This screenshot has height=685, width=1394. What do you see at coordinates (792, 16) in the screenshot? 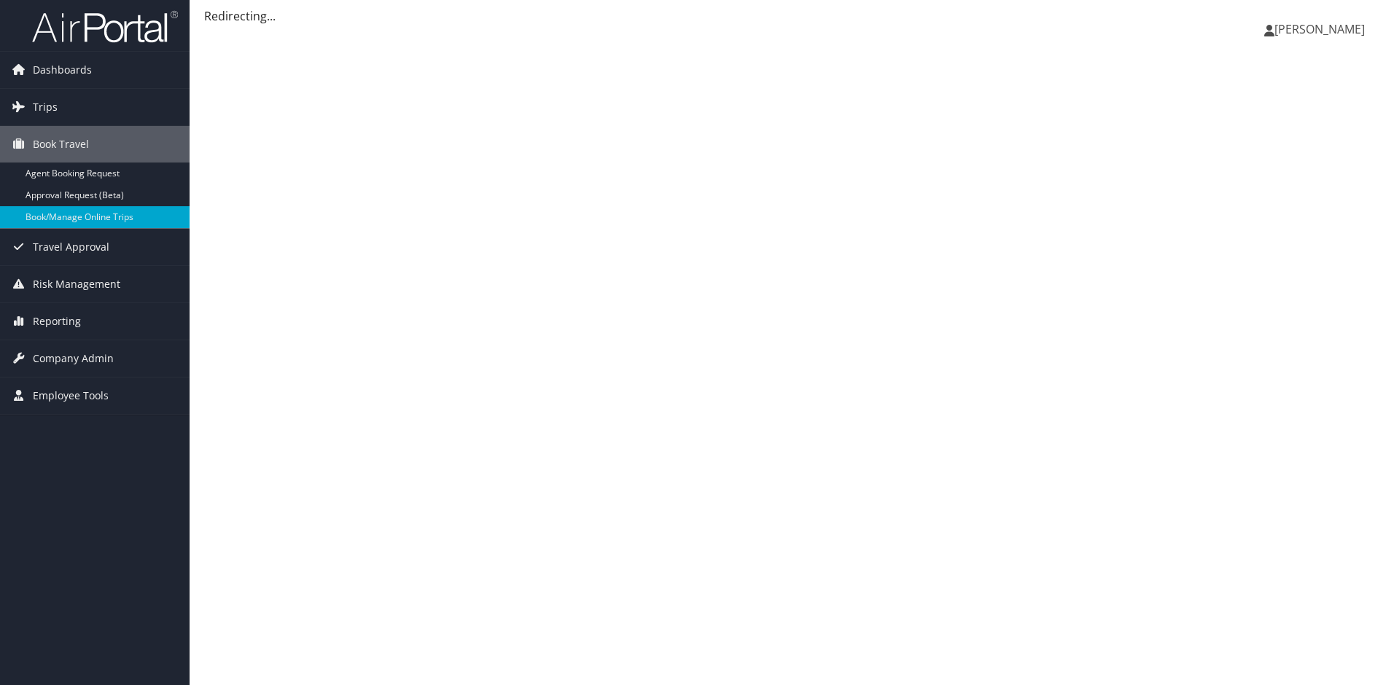
I see `div: Redirecting...` at bounding box center [792, 16].